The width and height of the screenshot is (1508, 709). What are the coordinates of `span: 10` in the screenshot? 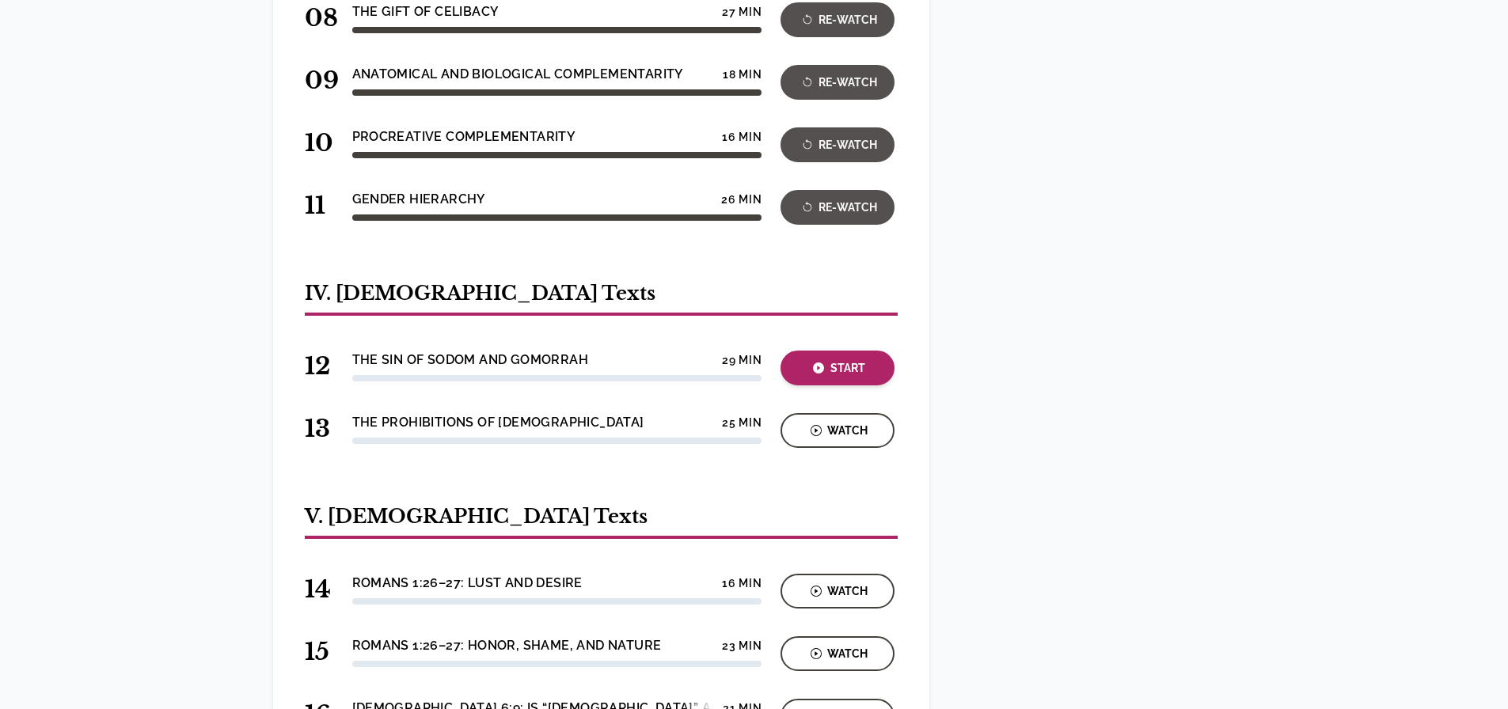 It's located at (319, 142).